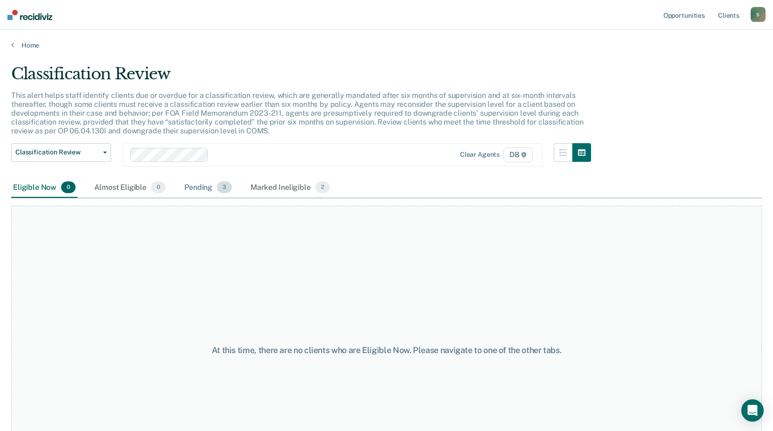 This screenshot has width=773, height=431. Describe the element at coordinates (301, 77) in the screenshot. I see `div: Classification Review` at that location.